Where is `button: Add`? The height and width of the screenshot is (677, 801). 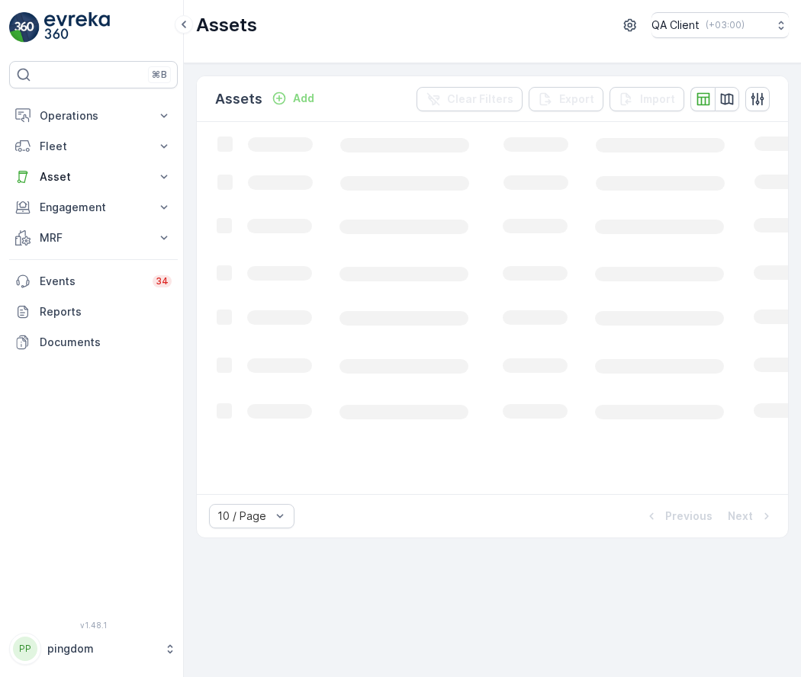
button: Add is located at coordinates (293, 98).